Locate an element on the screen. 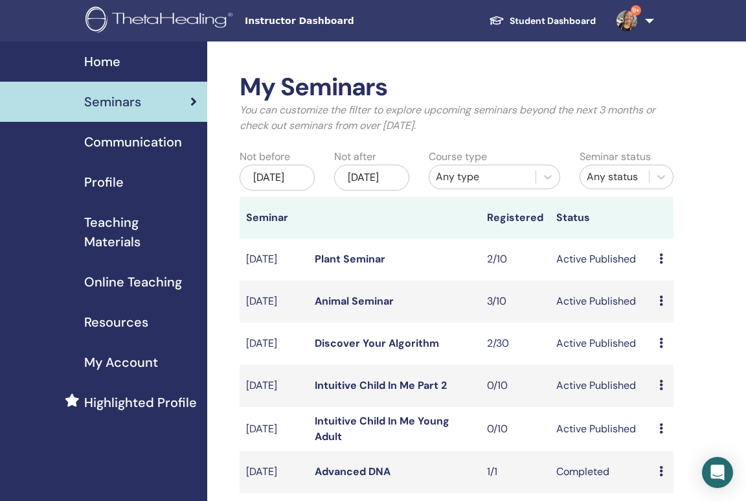  span: Resources is located at coordinates (116, 322).